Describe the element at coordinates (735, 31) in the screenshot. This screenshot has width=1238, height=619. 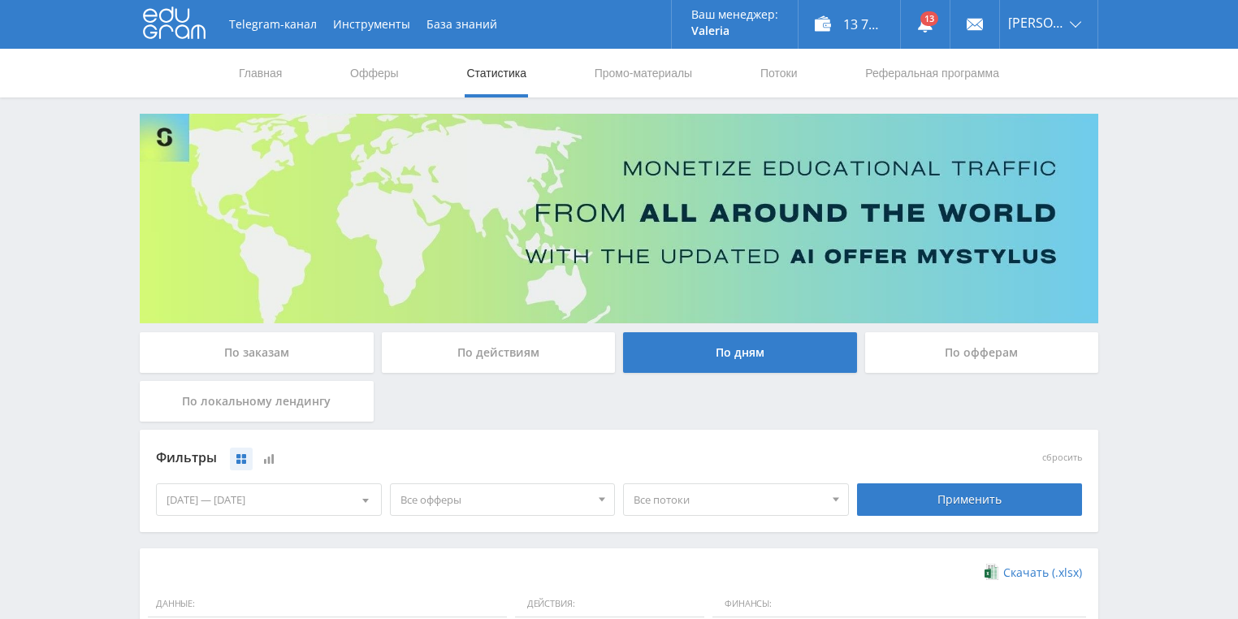
I see `p: Valeria` at that location.